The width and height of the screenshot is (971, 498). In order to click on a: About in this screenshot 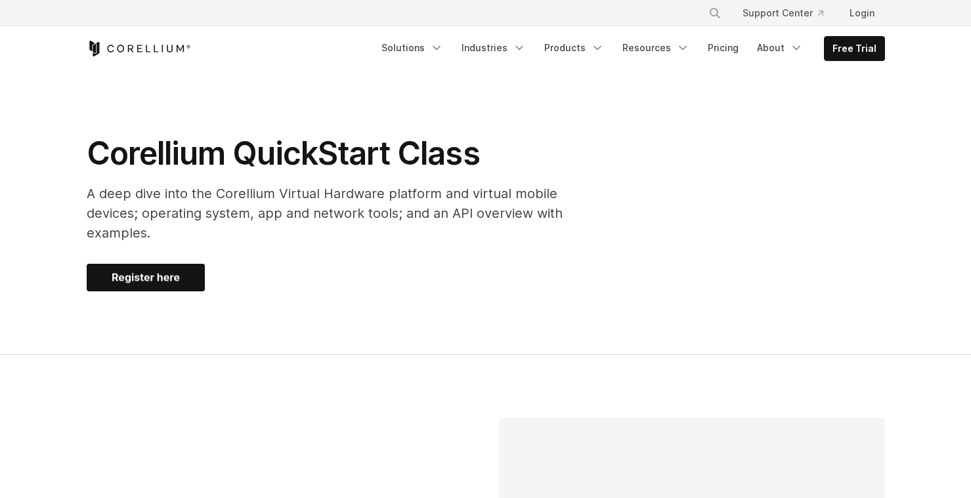, I will do `click(780, 48)`.